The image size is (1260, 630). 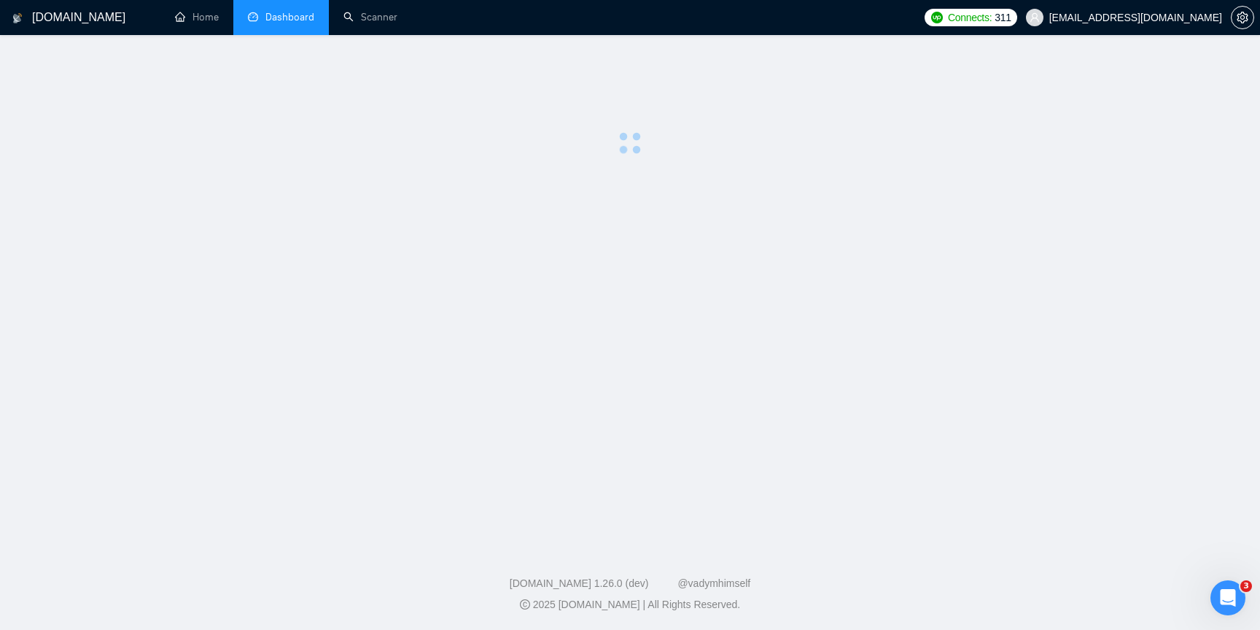 What do you see at coordinates (970, 18) in the screenshot?
I see `span: Connects:` at bounding box center [970, 18].